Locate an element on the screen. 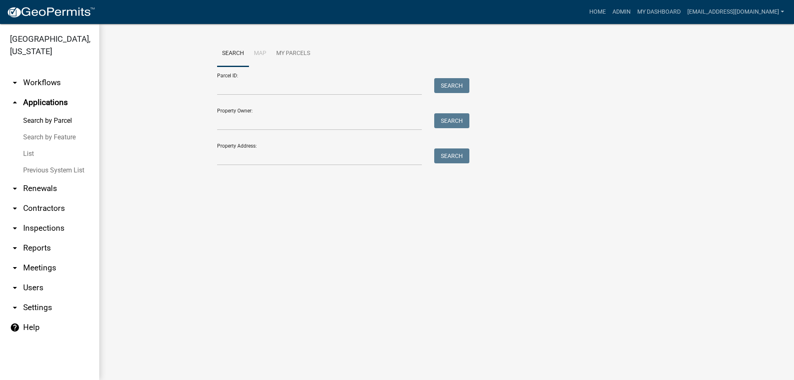 This screenshot has width=794, height=380. i: arrow_drop_up is located at coordinates (15, 103).